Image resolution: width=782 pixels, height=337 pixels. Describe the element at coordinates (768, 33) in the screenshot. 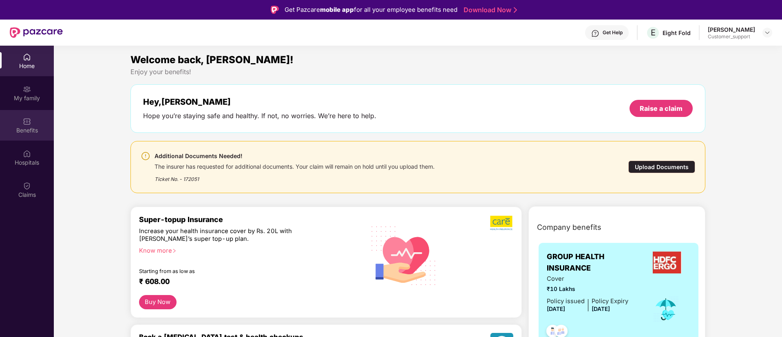

I see `img: svg+xml;base64,PHN2ZyBpZD0iRHJvcGRvd24tMzJ4MzIiIHhtbG5zPSJodHRwOi8vd3d3LnczLm9yZy8yMDAwL3N2ZyIgd2...` at that location.